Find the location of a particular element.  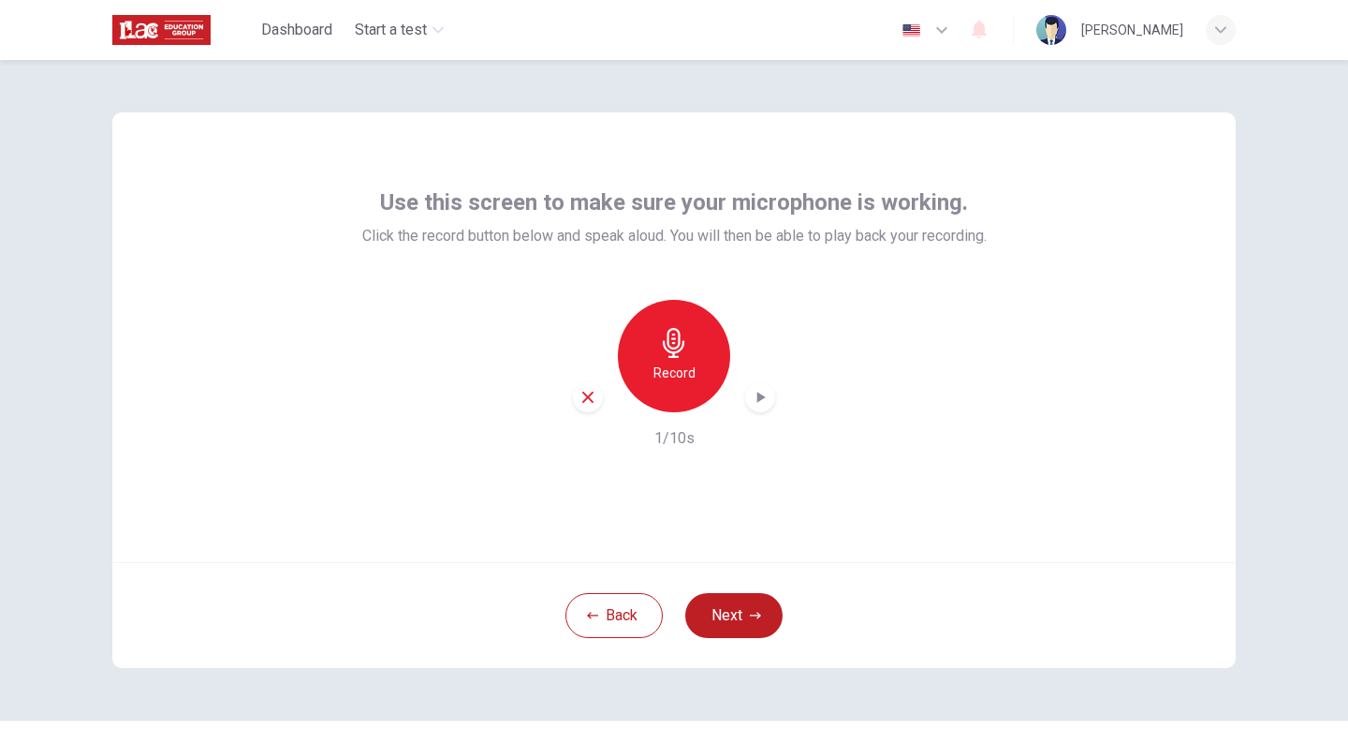

button: Dashboard is located at coordinates (297, 30).